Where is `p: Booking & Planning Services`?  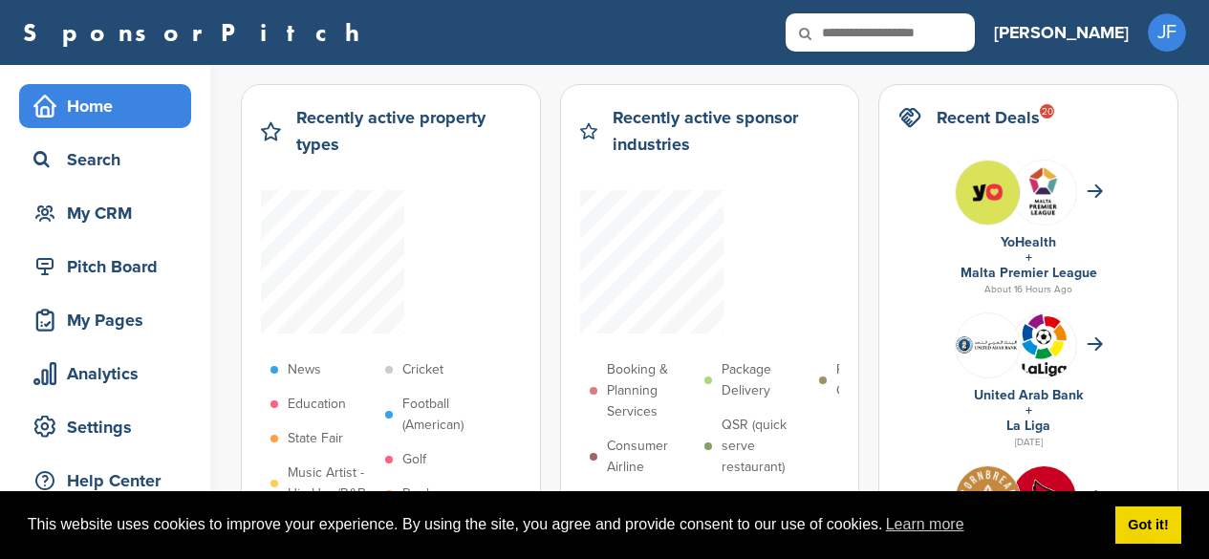 p: Booking & Planning Services is located at coordinates (651, 391).